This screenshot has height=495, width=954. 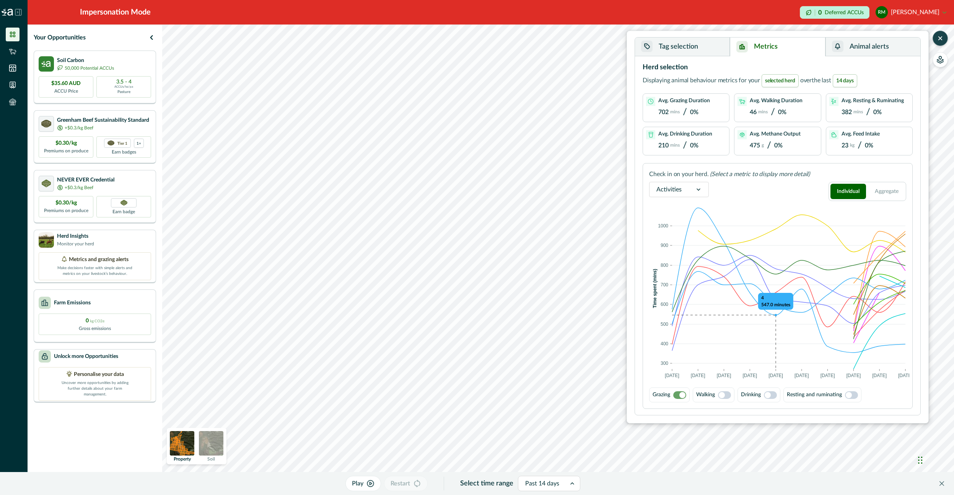 What do you see at coordinates (66, 83) in the screenshot?
I see `p: $35.60 AUD` at bounding box center [66, 83].